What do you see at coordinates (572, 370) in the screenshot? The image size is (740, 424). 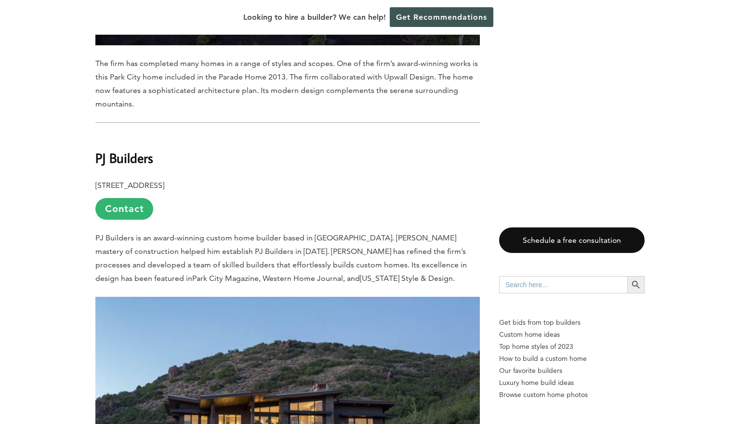 I see `p: Our favorite builders` at bounding box center [572, 370].